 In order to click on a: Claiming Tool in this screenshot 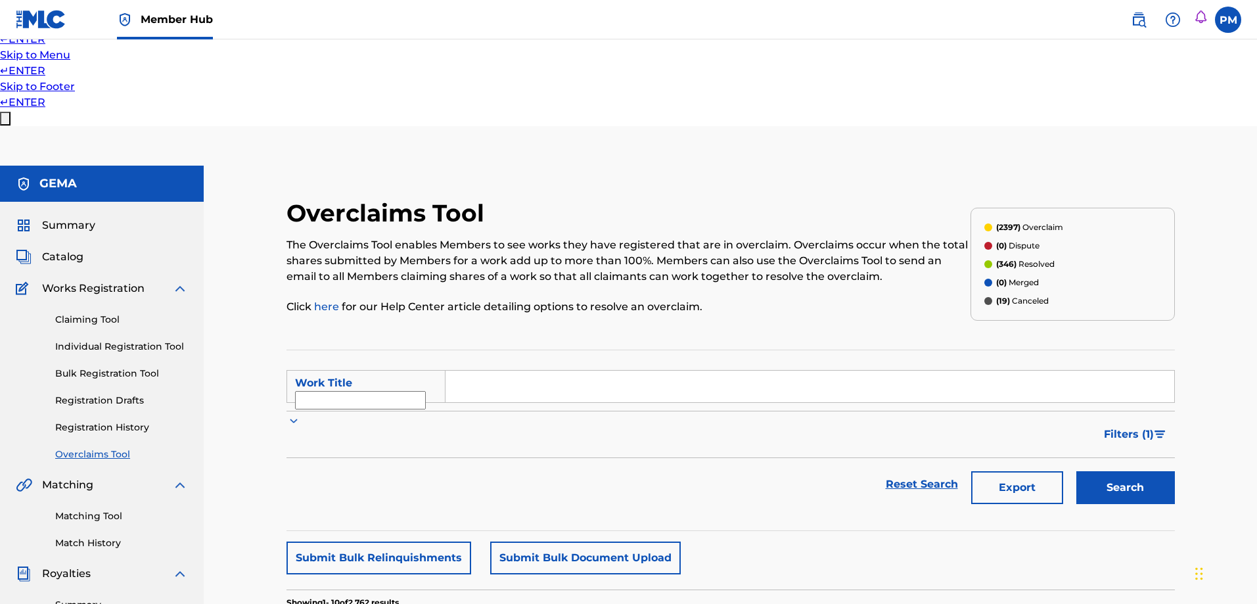, I will do `click(122, 319)`.